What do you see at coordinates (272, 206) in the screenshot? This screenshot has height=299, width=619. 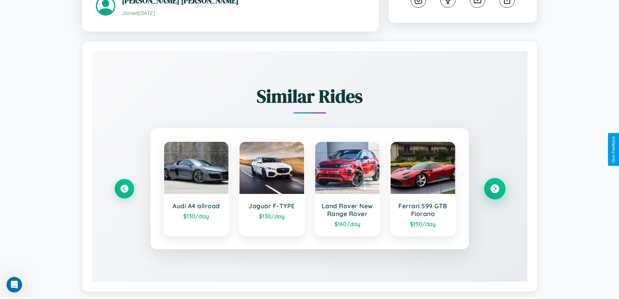 I see `h3: Jaguar F-TYPE` at bounding box center [272, 206].